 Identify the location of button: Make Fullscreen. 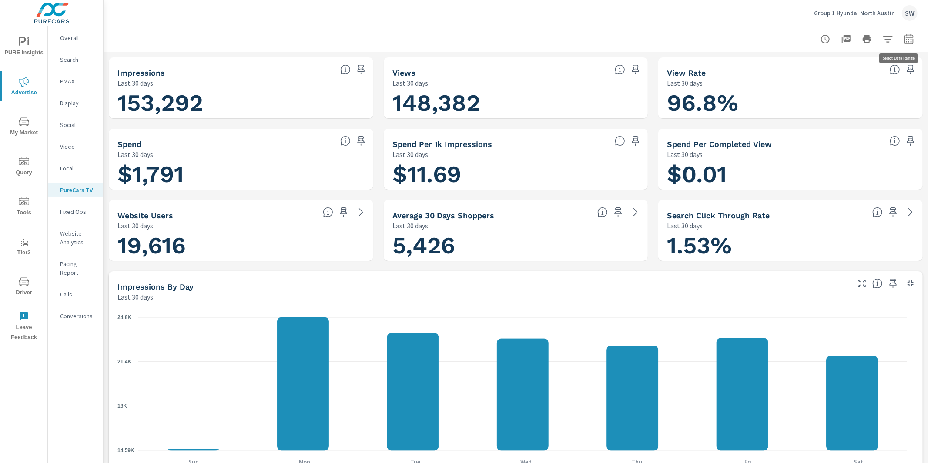
(862, 284).